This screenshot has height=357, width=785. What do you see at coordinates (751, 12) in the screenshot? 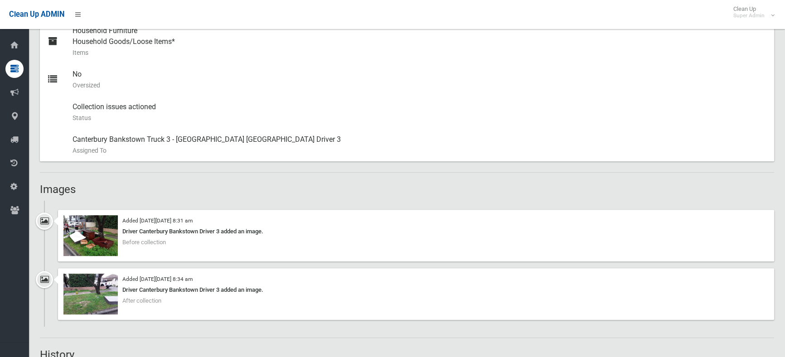
I see `span: Clean Up` at bounding box center [751, 12].